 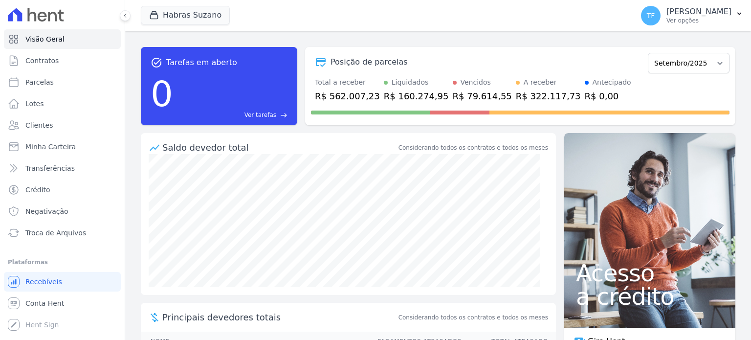 What do you see at coordinates (62, 61) in the screenshot?
I see `a: Contratos` at bounding box center [62, 61].